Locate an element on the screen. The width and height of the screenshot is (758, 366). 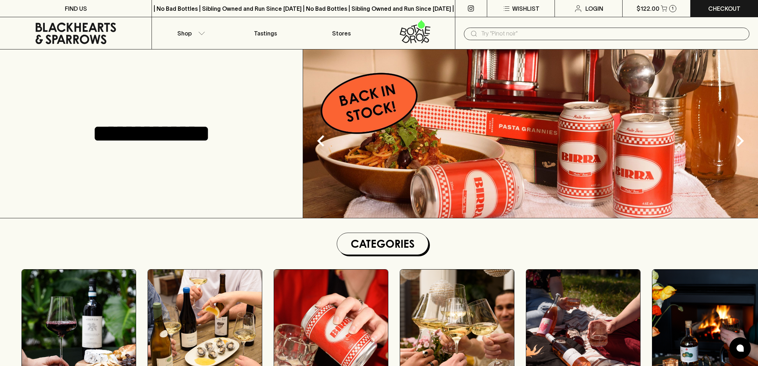
p: $122.00 is located at coordinates (648, 9).